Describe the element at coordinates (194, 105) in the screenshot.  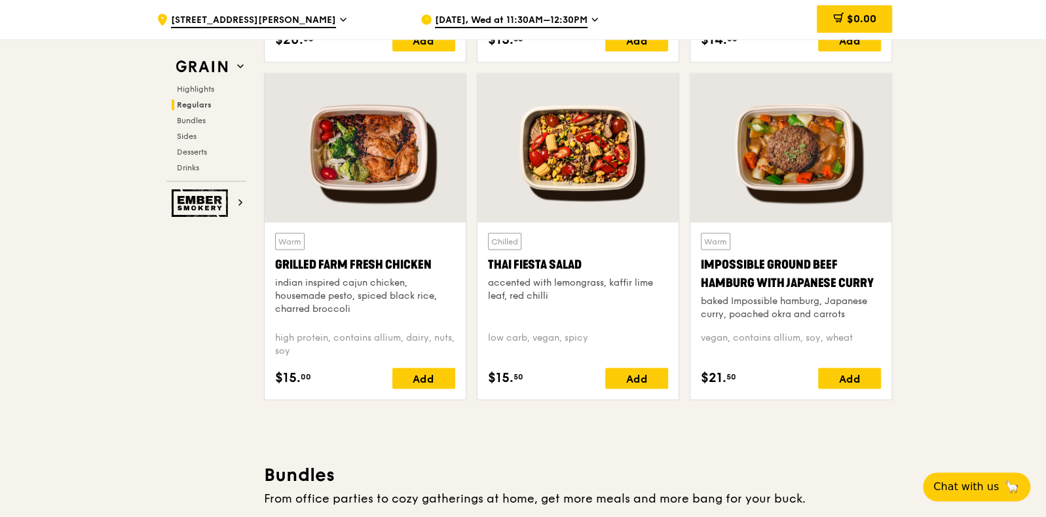
I see `span: Regulars` at that location.